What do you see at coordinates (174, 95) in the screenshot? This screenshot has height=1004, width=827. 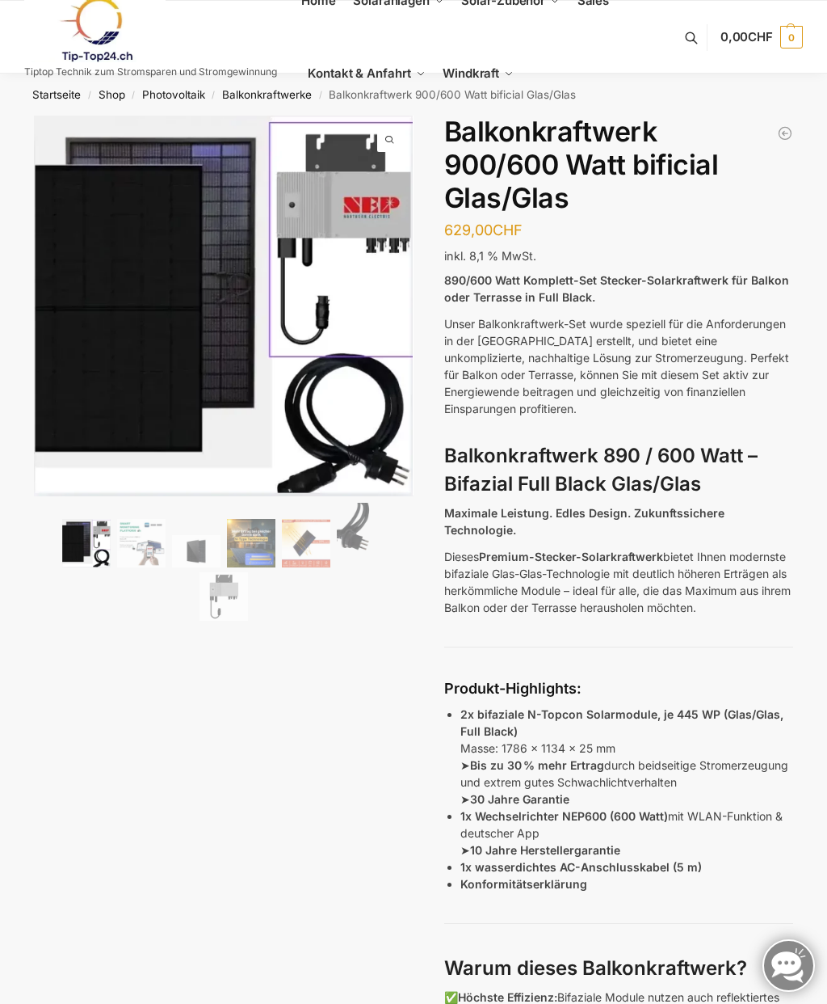 I see `a: Photovoltaik` at bounding box center [174, 95].